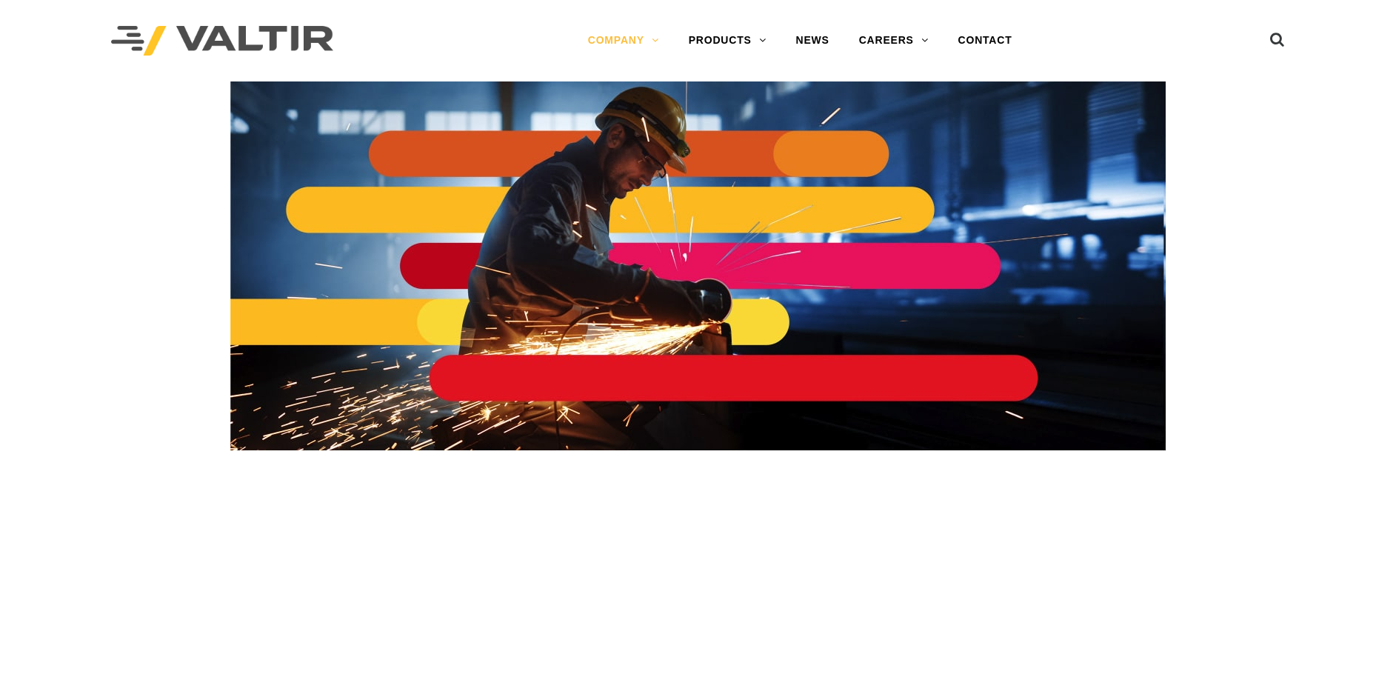 Image resolution: width=1396 pixels, height=697 pixels. Describe the element at coordinates (985, 41) in the screenshot. I see `a: CONTACT` at that location.